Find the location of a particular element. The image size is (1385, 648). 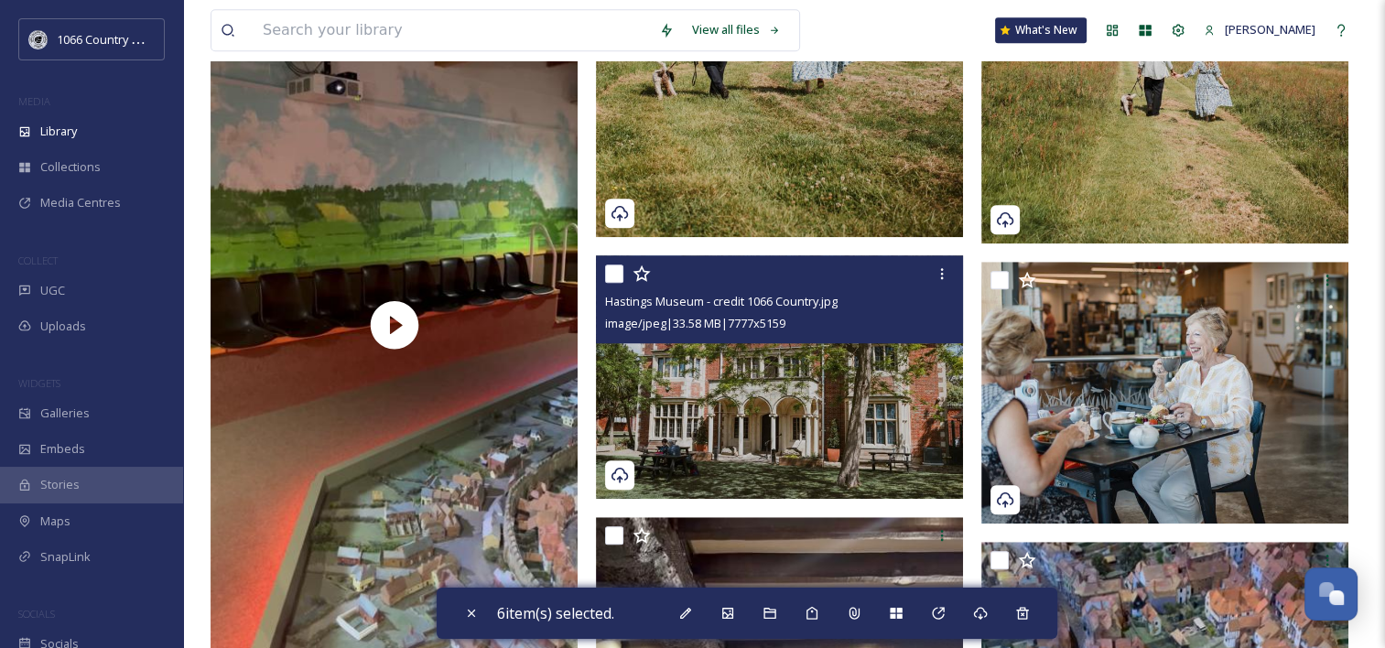

span: Maps is located at coordinates (55, 521).